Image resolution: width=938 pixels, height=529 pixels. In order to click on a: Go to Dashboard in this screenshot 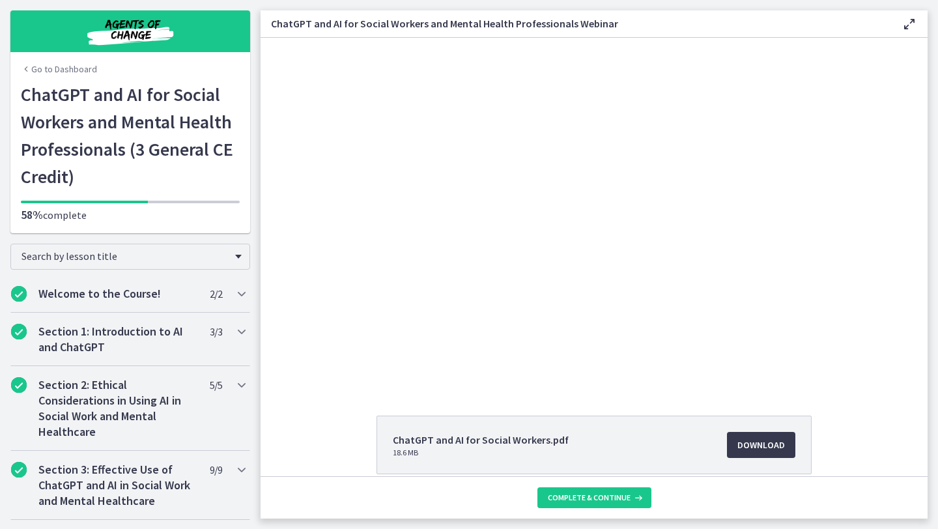, I will do `click(59, 69)`.